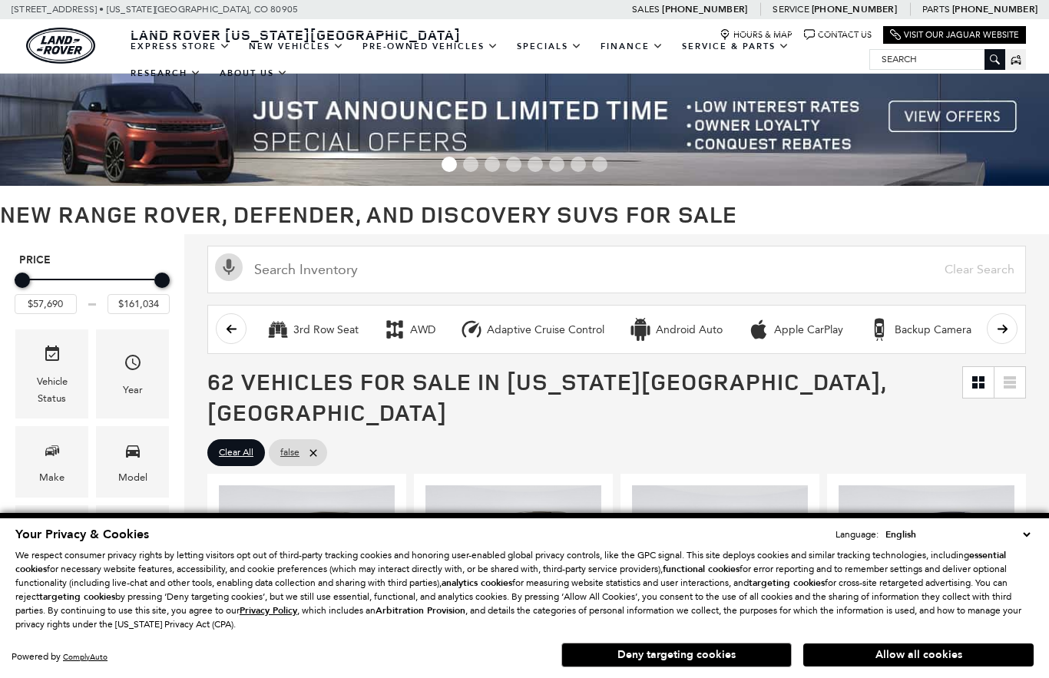  Describe the element at coordinates (532, 329) in the screenshot. I see `button: Adaptive Cruise ControlAdaptive Cruise Control` at that location.